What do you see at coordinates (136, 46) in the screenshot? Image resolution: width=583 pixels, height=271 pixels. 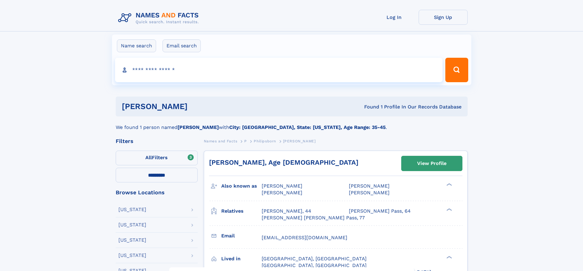 I see `label: Name search` at bounding box center [136, 46].